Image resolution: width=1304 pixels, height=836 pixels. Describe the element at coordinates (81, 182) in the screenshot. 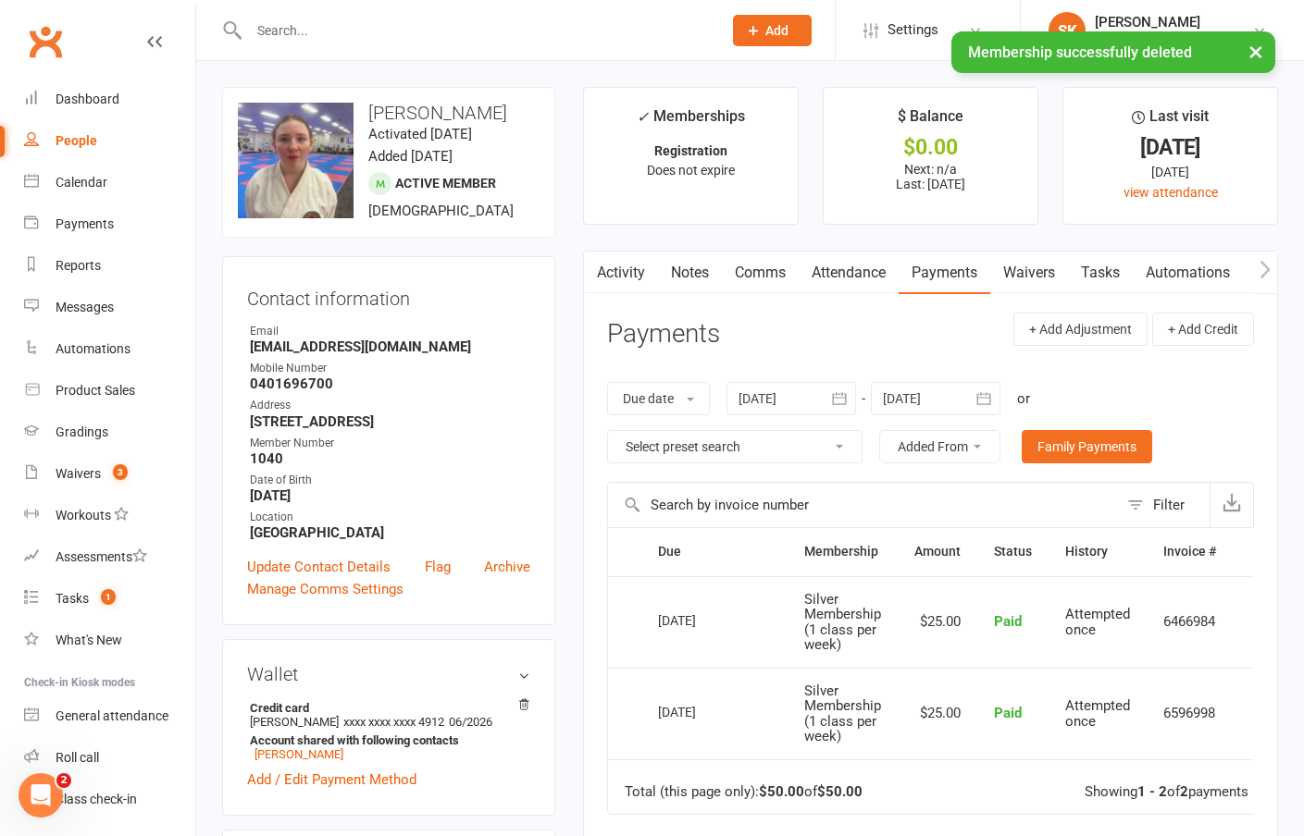

I see `div: Calendar` at that location.